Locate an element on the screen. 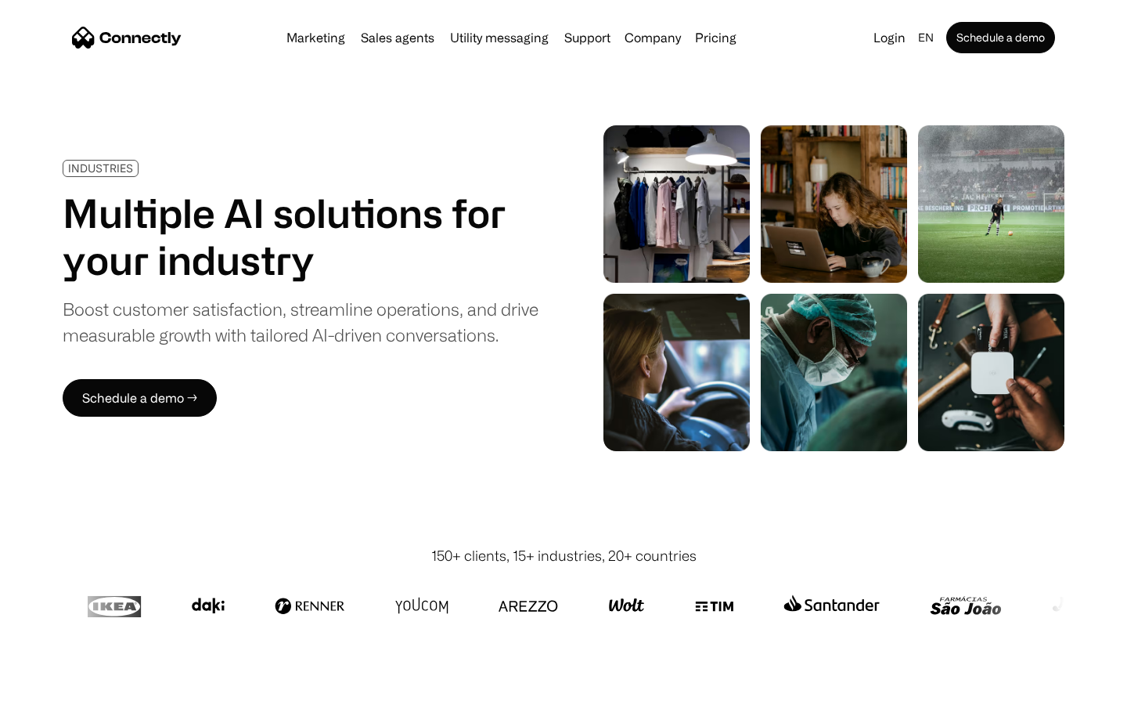 The image size is (1127, 705). a: Schedule a demo → is located at coordinates (139, 398).